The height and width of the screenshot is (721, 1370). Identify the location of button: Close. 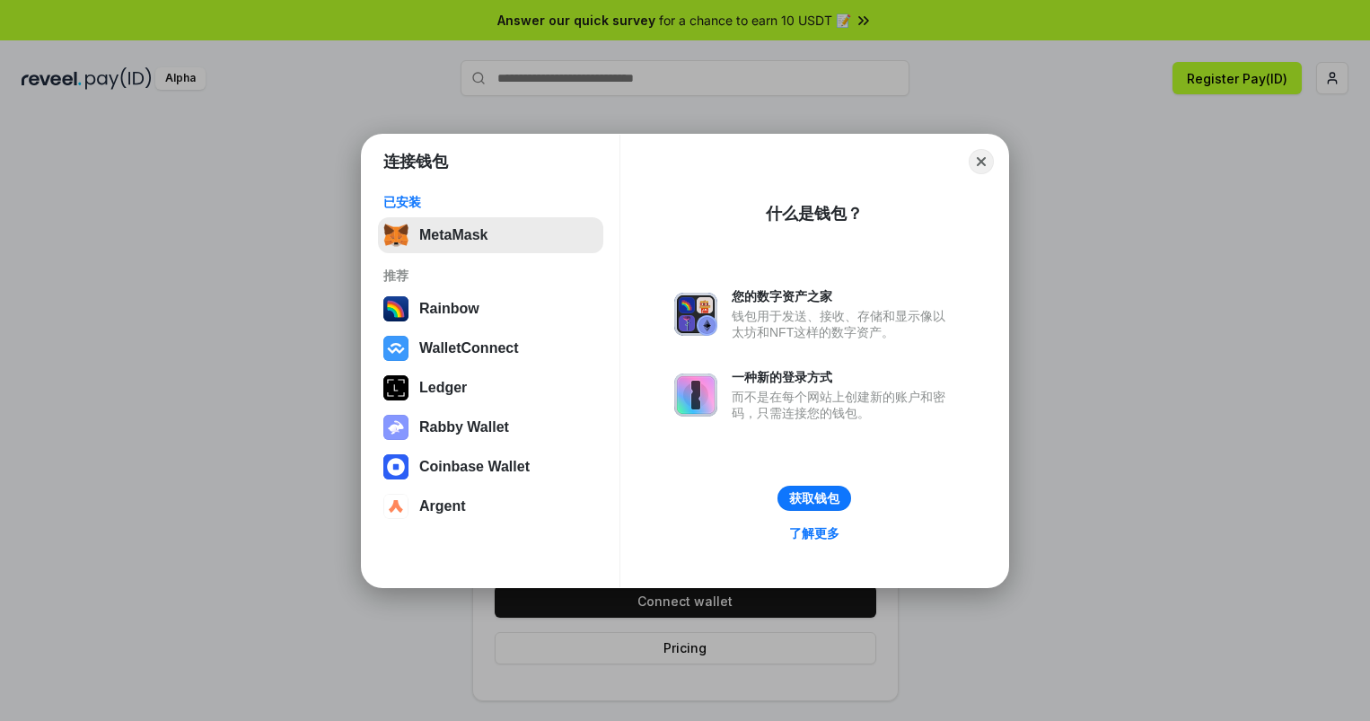
(981, 162).